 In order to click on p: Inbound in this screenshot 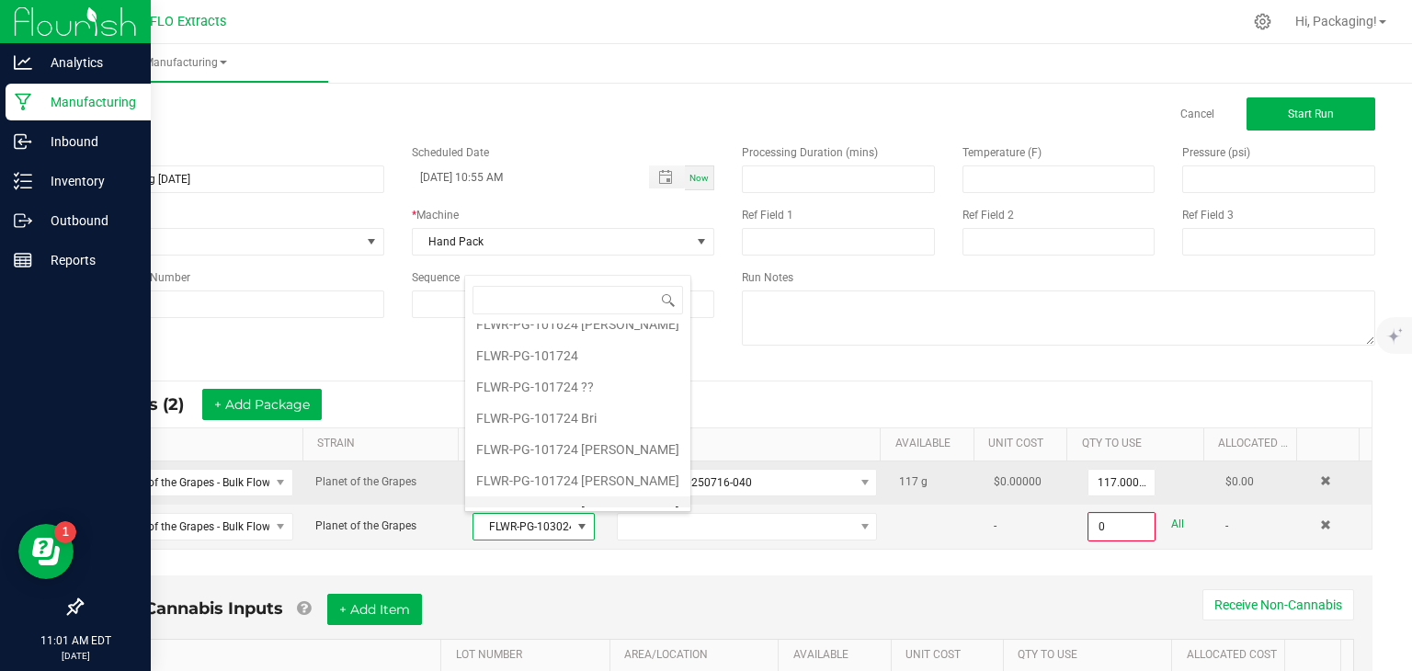, I will do `click(87, 142)`.